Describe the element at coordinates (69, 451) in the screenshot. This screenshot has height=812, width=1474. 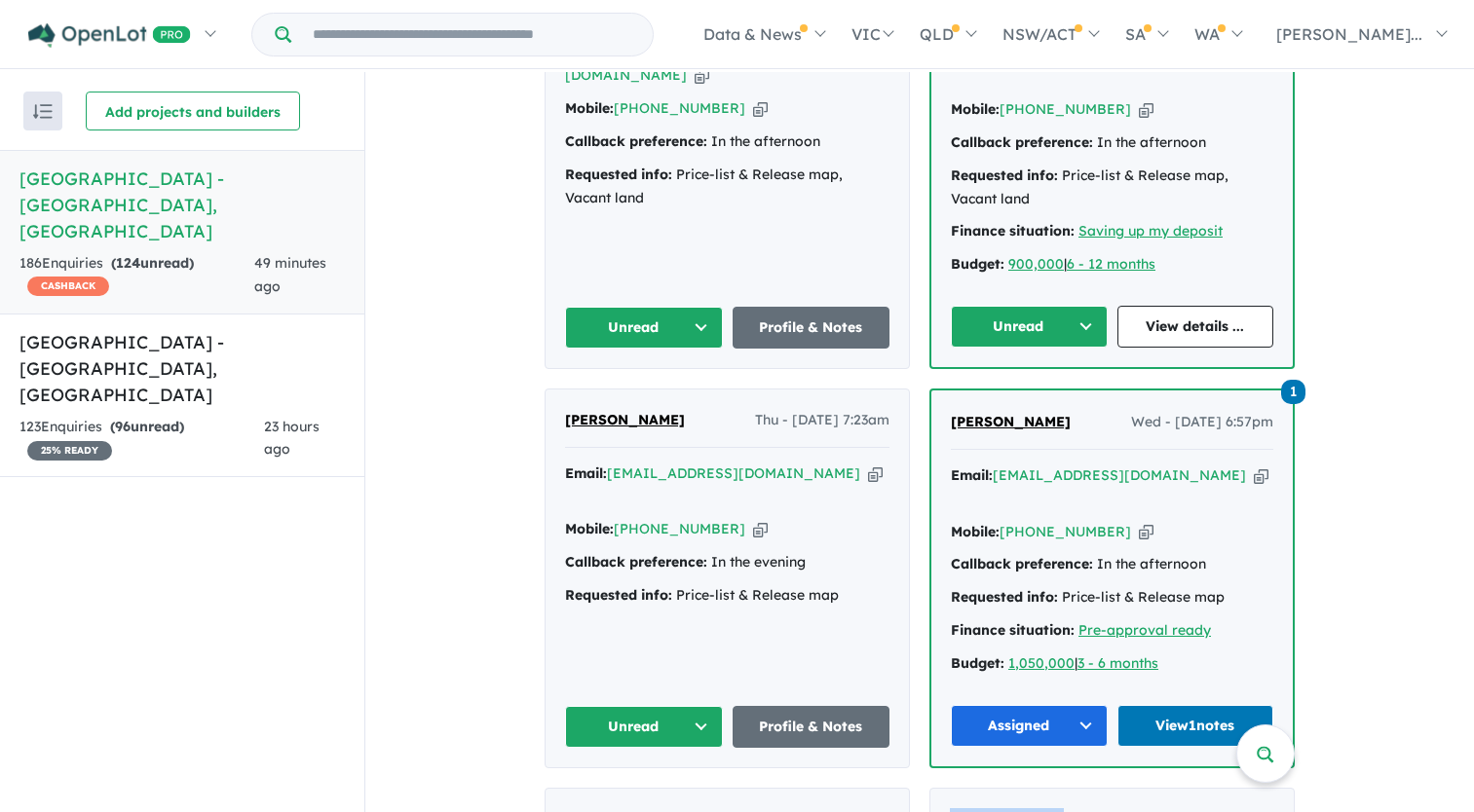
I see `span: 25 % READY` at that location.